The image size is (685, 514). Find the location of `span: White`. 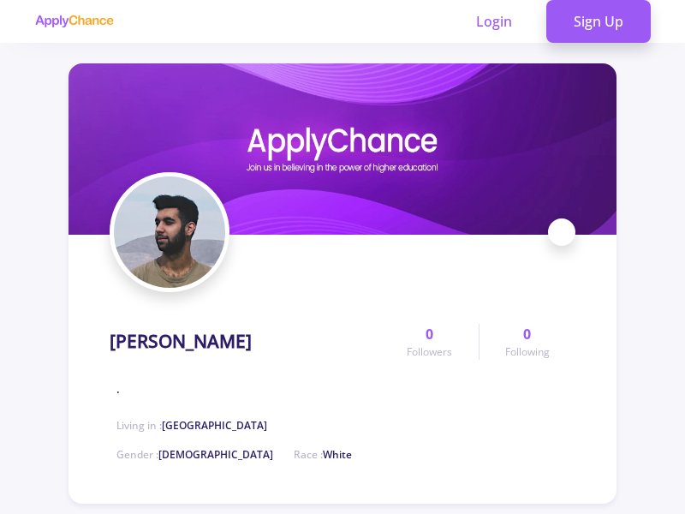

span: White is located at coordinates (337, 454).